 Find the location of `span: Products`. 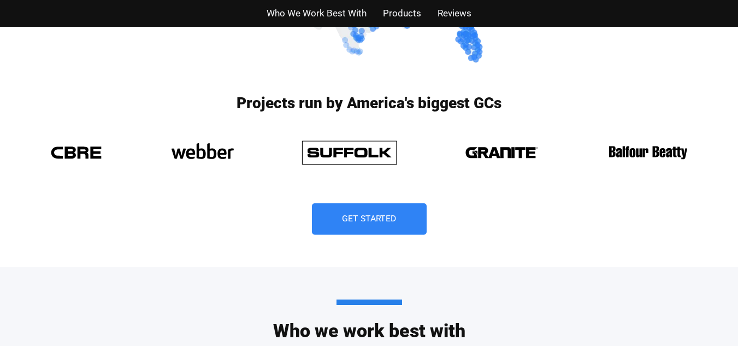

span: Products is located at coordinates (402, 13).